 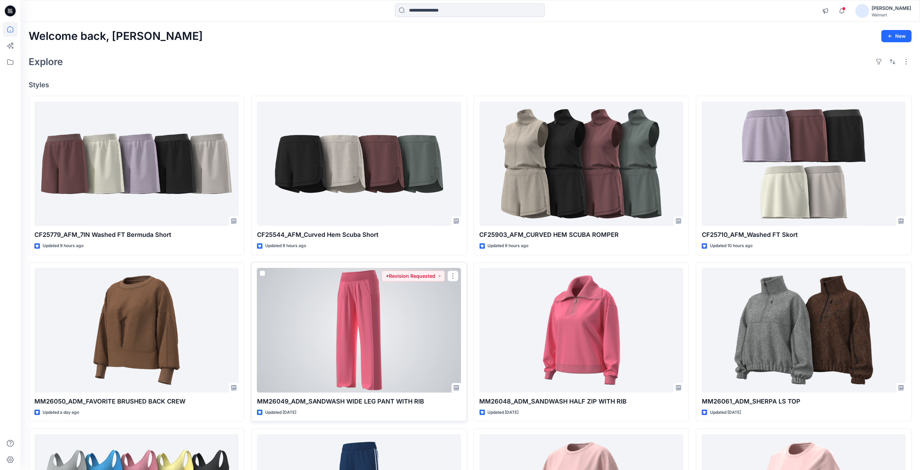 I want to click on p: MM26061_ADM_SHERPA LS TOP, so click(x=804, y=402).